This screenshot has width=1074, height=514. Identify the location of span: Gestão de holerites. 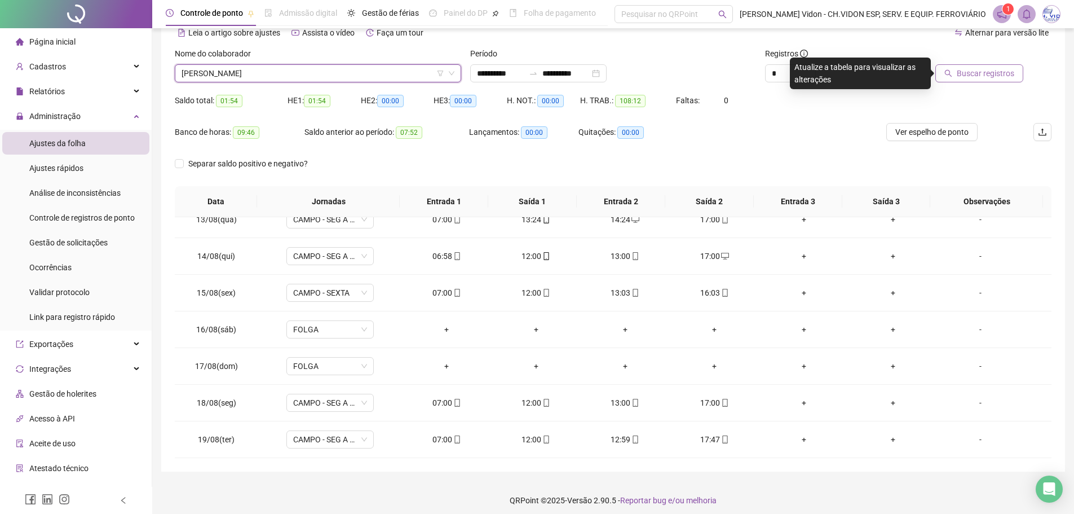
(63, 393).